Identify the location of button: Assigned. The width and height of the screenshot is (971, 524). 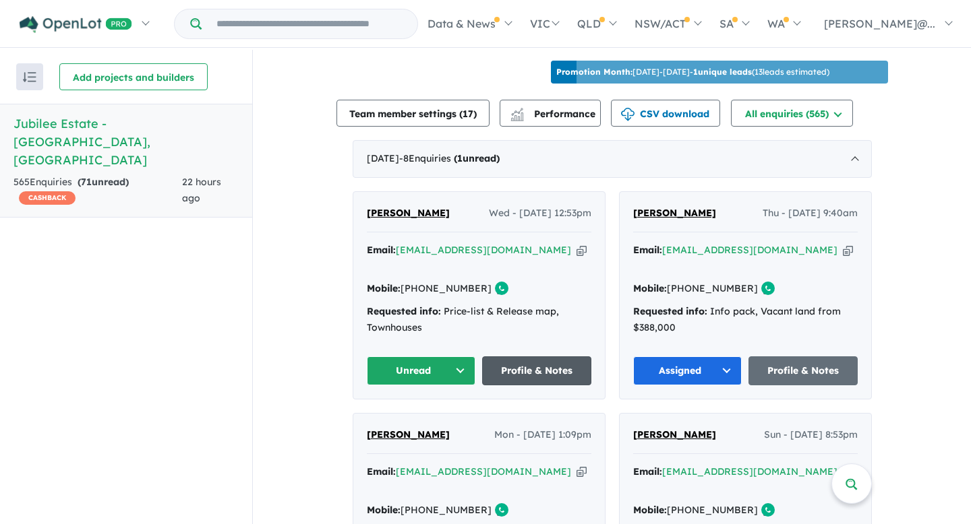
(688, 371).